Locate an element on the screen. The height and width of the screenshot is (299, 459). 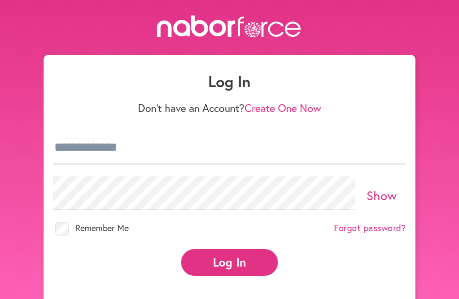
h1: Log In is located at coordinates (230, 81).